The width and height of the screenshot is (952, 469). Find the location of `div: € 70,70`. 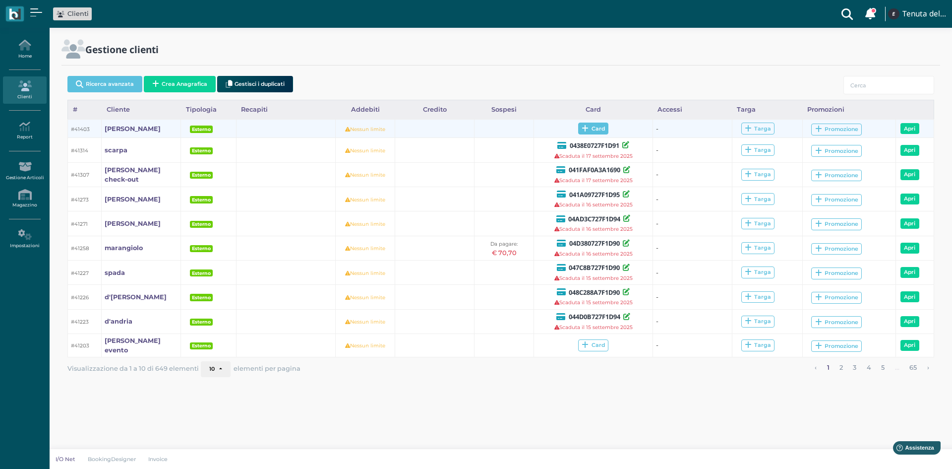

div: € 70,70 is located at coordinates (504, 252).